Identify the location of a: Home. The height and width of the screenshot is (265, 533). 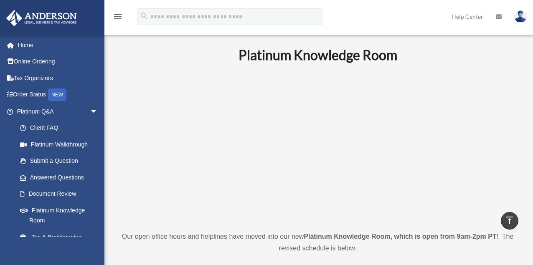
(58, 45).